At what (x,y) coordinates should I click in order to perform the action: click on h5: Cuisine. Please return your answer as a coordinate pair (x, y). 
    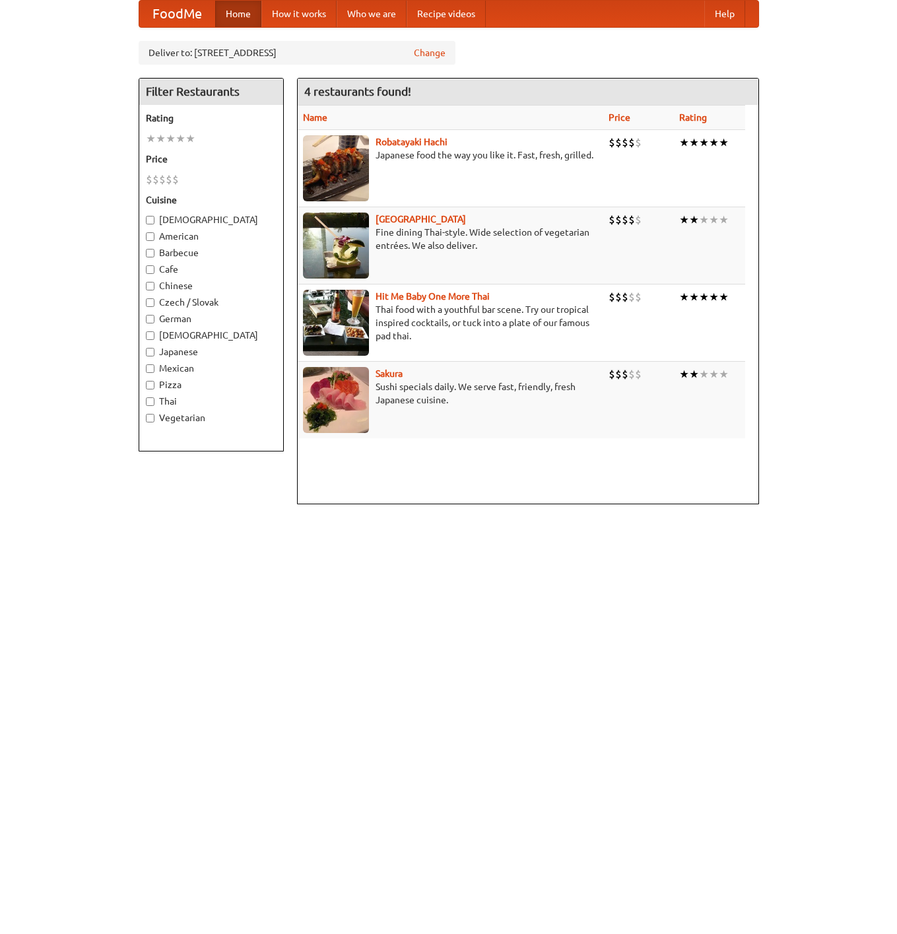
    Looking at the image, I should click on (211, 200).